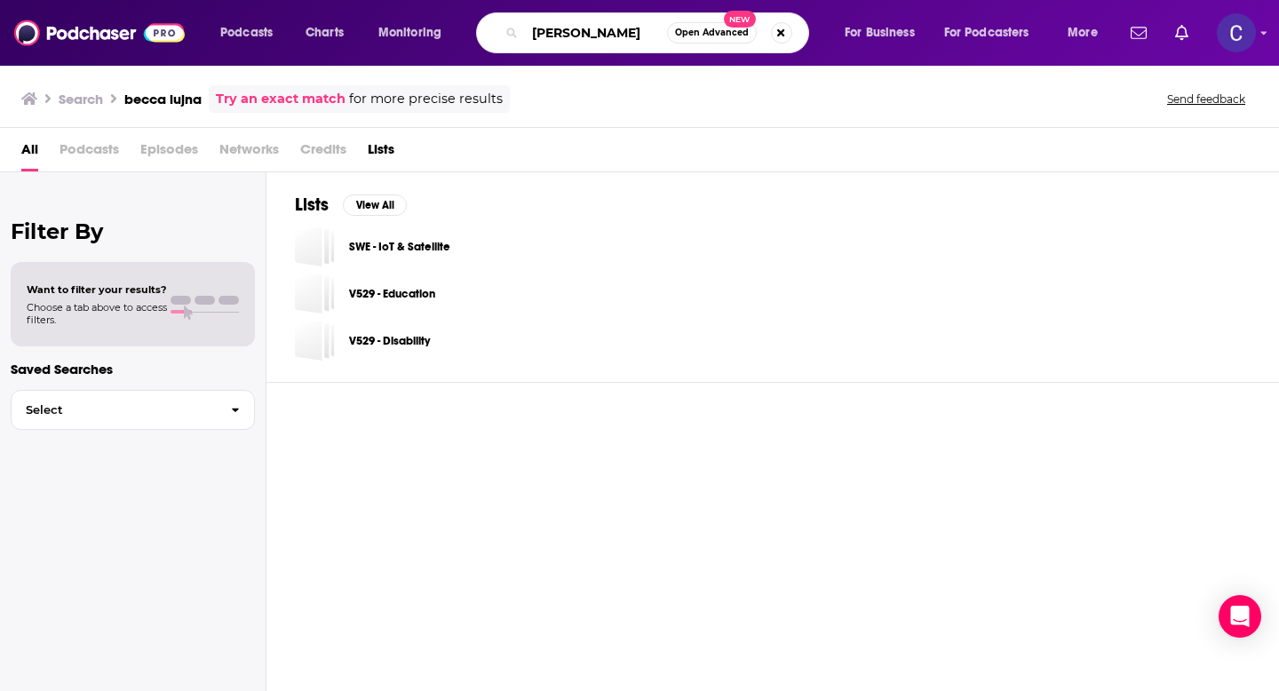  Describe the element at coordinates (1237, 33) in the screenshot. I see `button: Show profile menu` at that location.